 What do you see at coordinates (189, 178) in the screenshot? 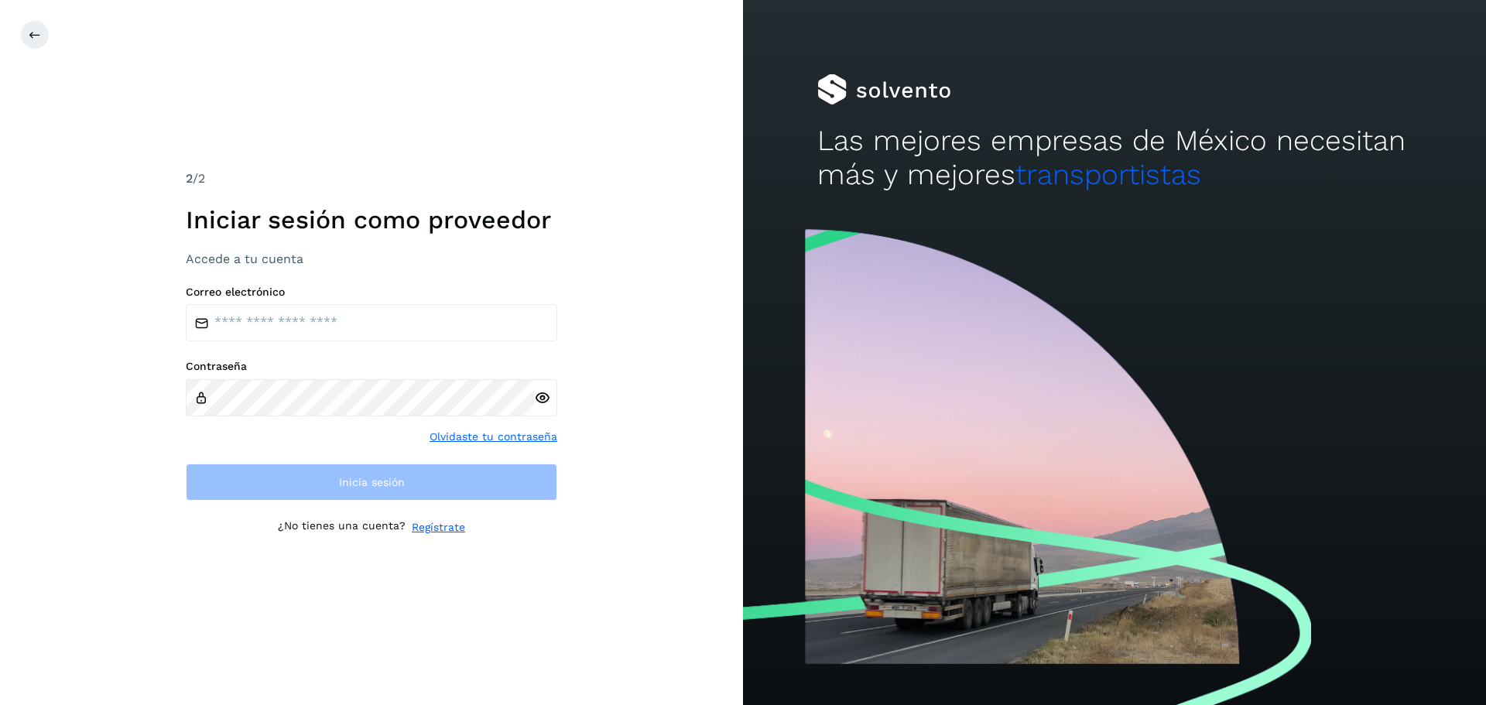
I see `span: 2` at bounding box center [189, 178].